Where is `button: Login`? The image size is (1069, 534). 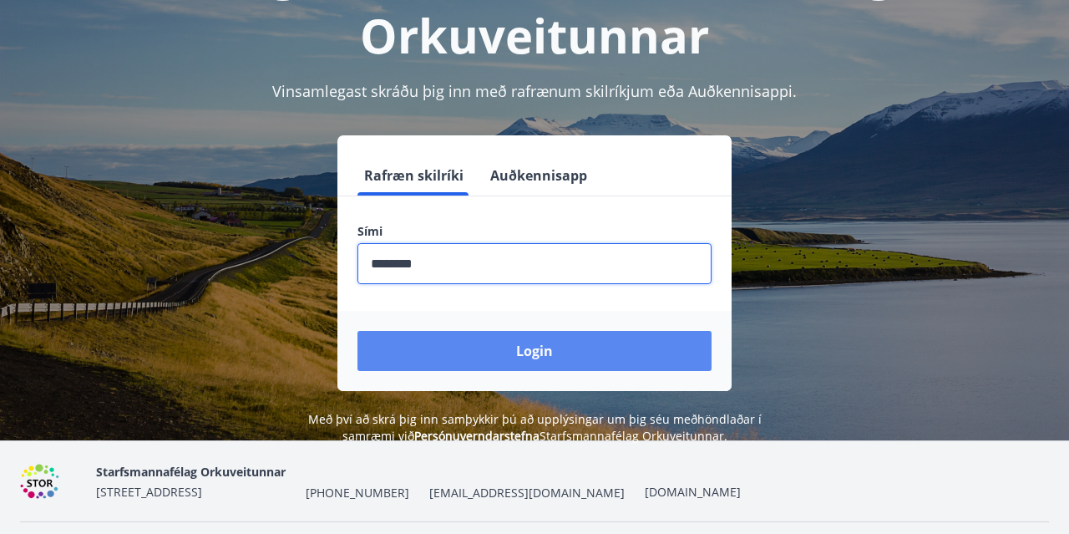 button: Login is located at coordinates (535, 351).